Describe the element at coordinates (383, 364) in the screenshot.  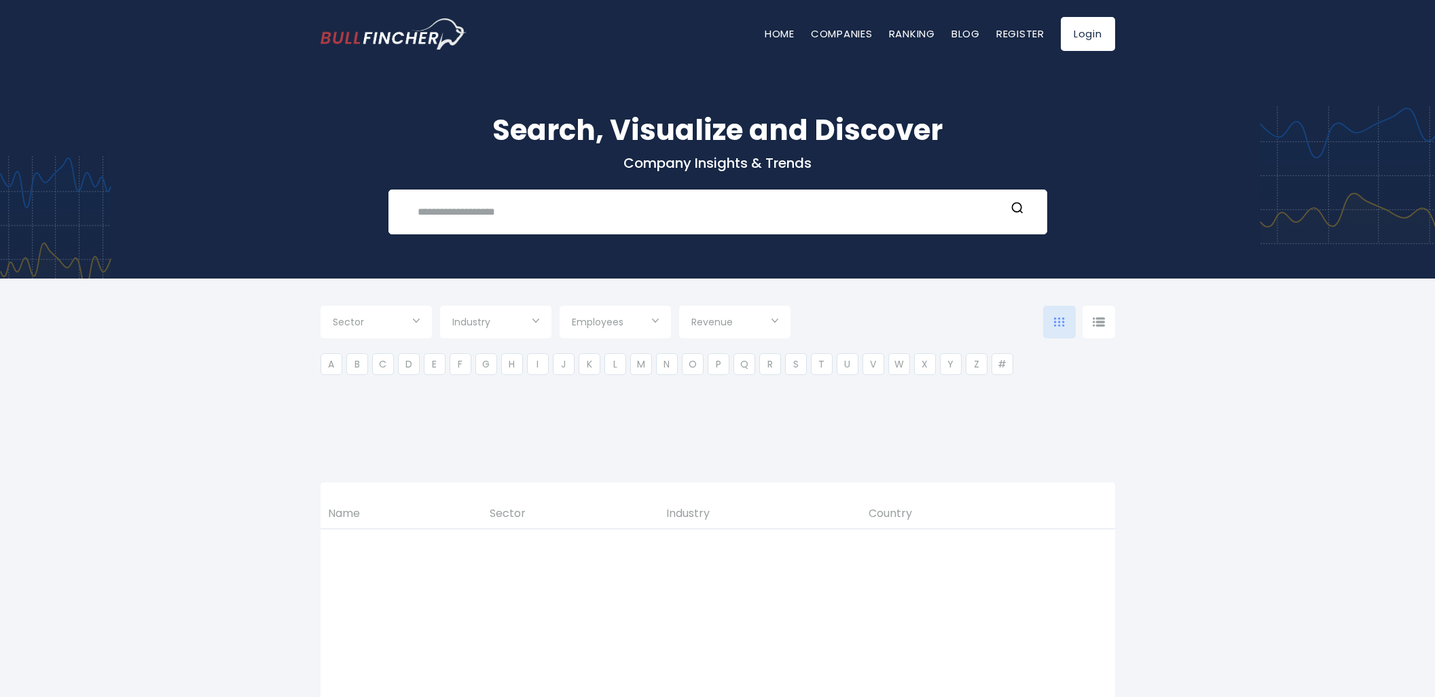
I see `li: C` at that location.